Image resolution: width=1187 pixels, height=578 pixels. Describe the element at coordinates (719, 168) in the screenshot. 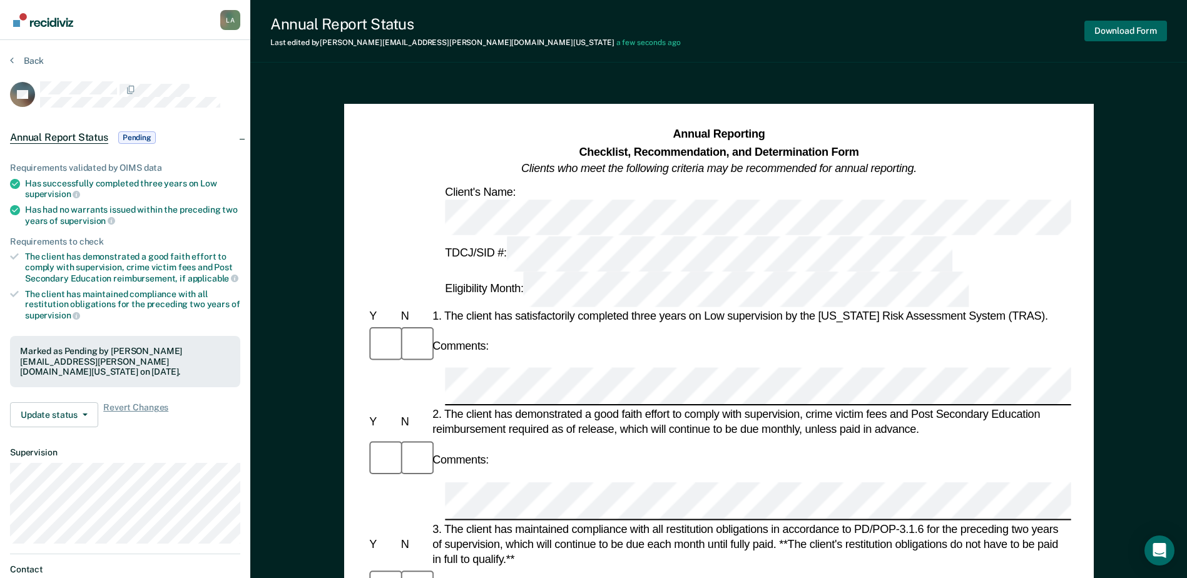

I see `em: Clients who meet the following criteria may be recommended for annual reporting.` at that location.